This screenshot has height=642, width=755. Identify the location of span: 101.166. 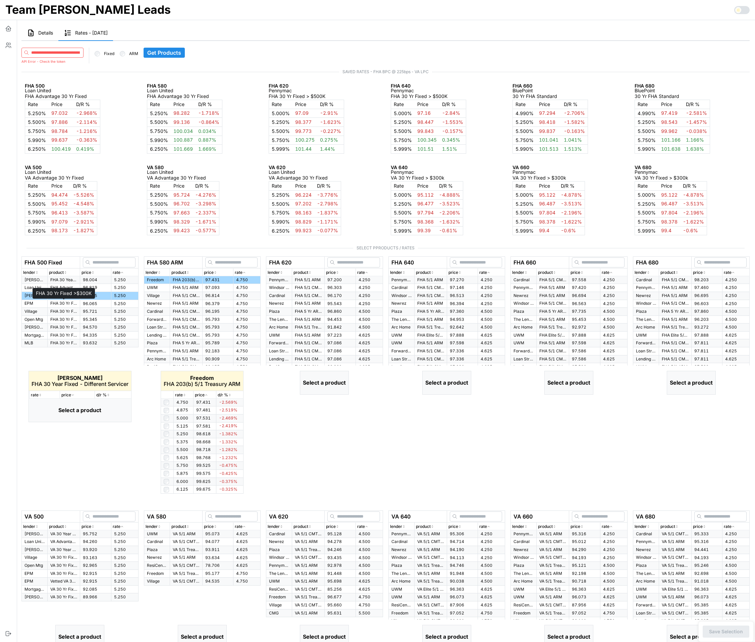
(671, 140).